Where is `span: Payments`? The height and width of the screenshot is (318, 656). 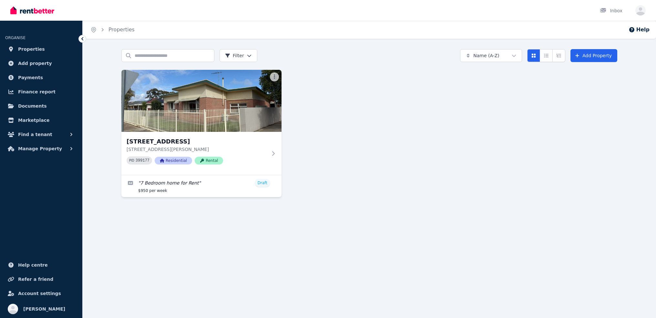
span: Payments is located at coordinates (30, 77).